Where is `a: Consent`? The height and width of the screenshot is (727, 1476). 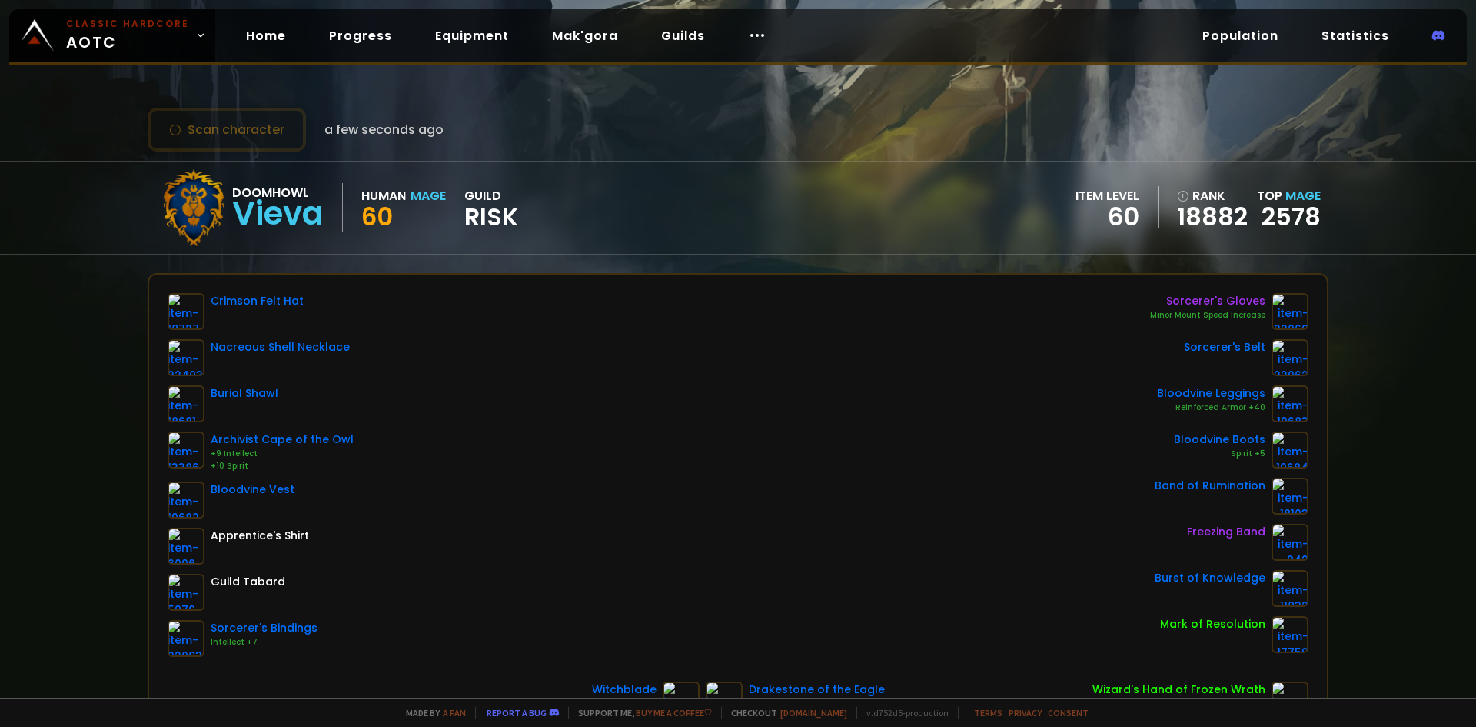 a: Consent is located at coordinates (1068, 712).